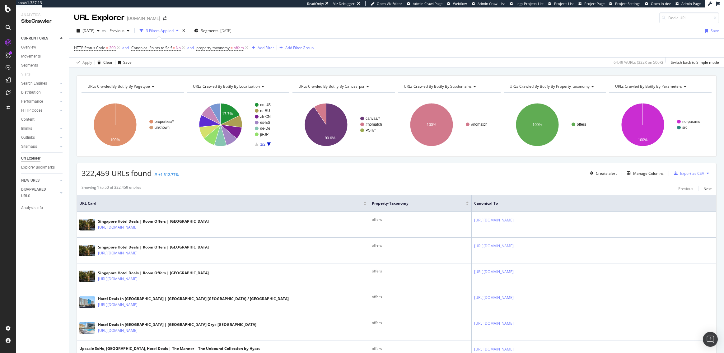 This screenshot has width=724, height=353. I want to click on div: Content, so click(28, 120).